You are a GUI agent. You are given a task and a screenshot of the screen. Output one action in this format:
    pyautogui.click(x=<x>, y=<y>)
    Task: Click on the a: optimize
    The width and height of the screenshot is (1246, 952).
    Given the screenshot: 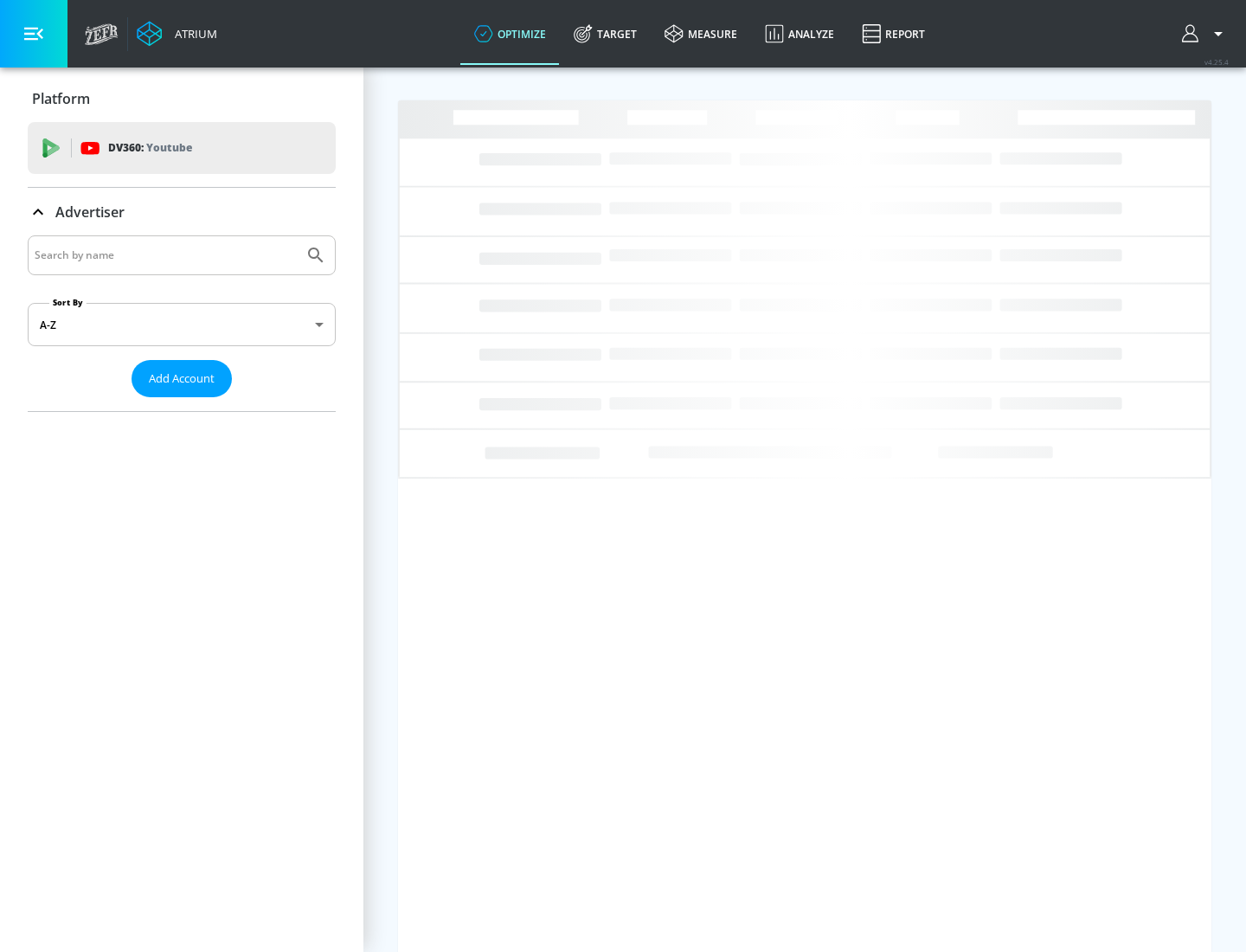 What is the action you would take?
    pyautogui.click(x=509, y=34)
    